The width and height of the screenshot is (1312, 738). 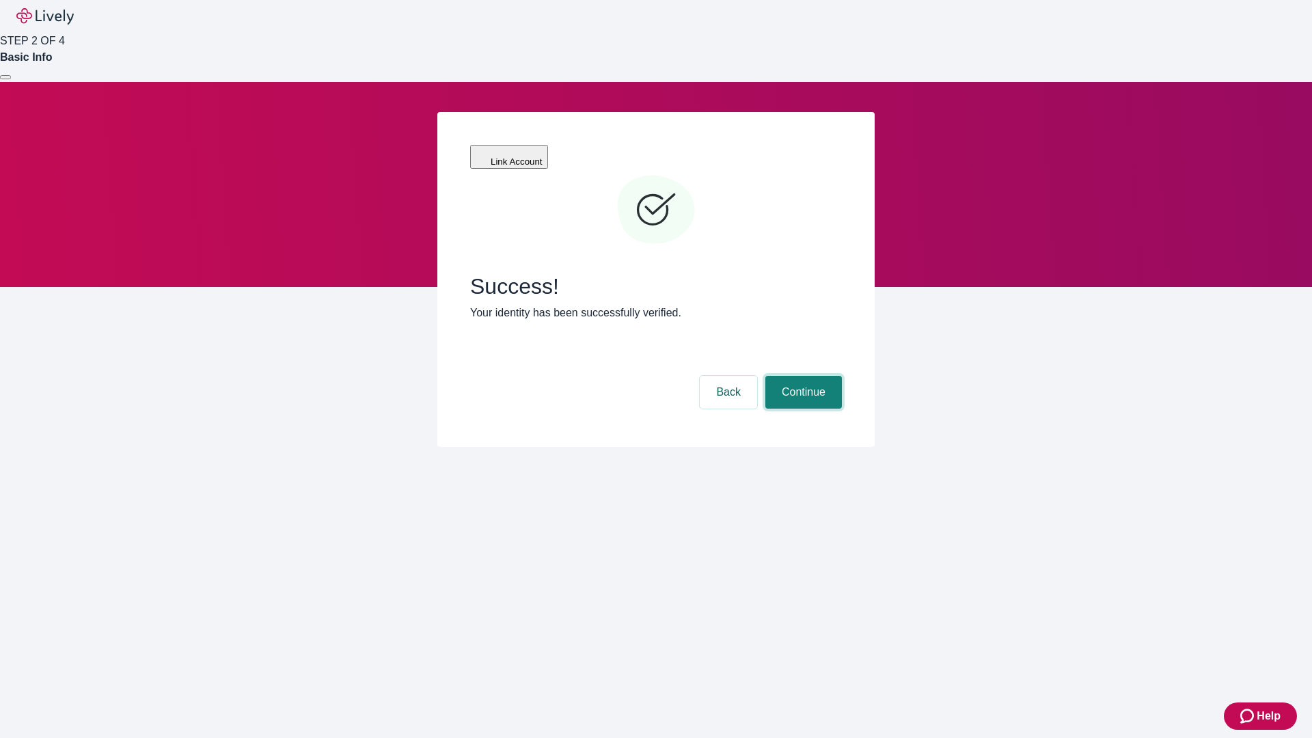 What do you see at coordinates (656, 313) in the screenshot?
I see `p: Your identity has been successfully verified.` at bounding box center [656, 313].